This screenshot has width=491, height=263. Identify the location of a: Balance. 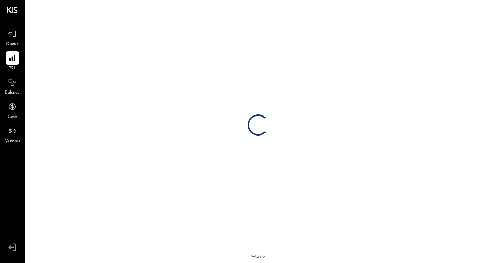
(12, 86).